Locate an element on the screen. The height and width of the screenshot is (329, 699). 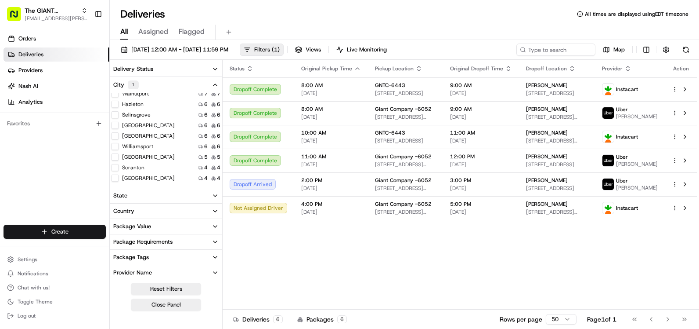
div: Country is located at coordinates (124, 211).